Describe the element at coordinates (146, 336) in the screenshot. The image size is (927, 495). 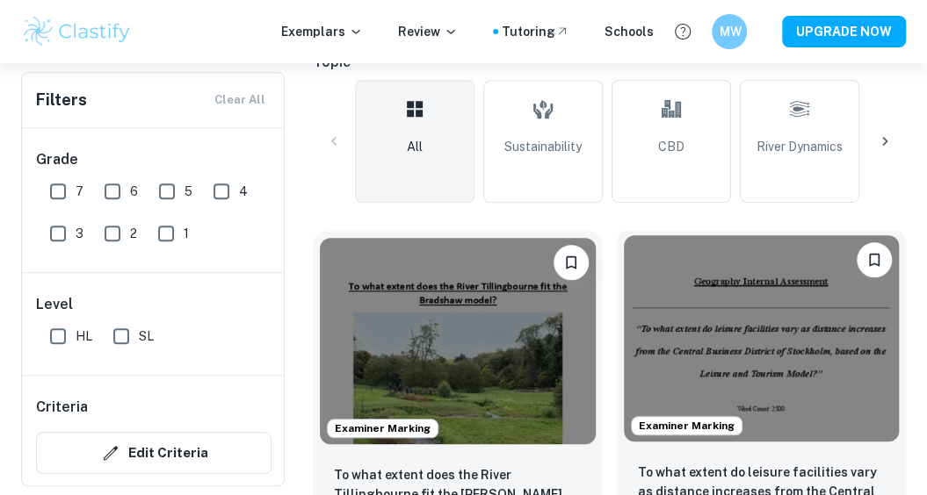
I see `span: SL` at that location.